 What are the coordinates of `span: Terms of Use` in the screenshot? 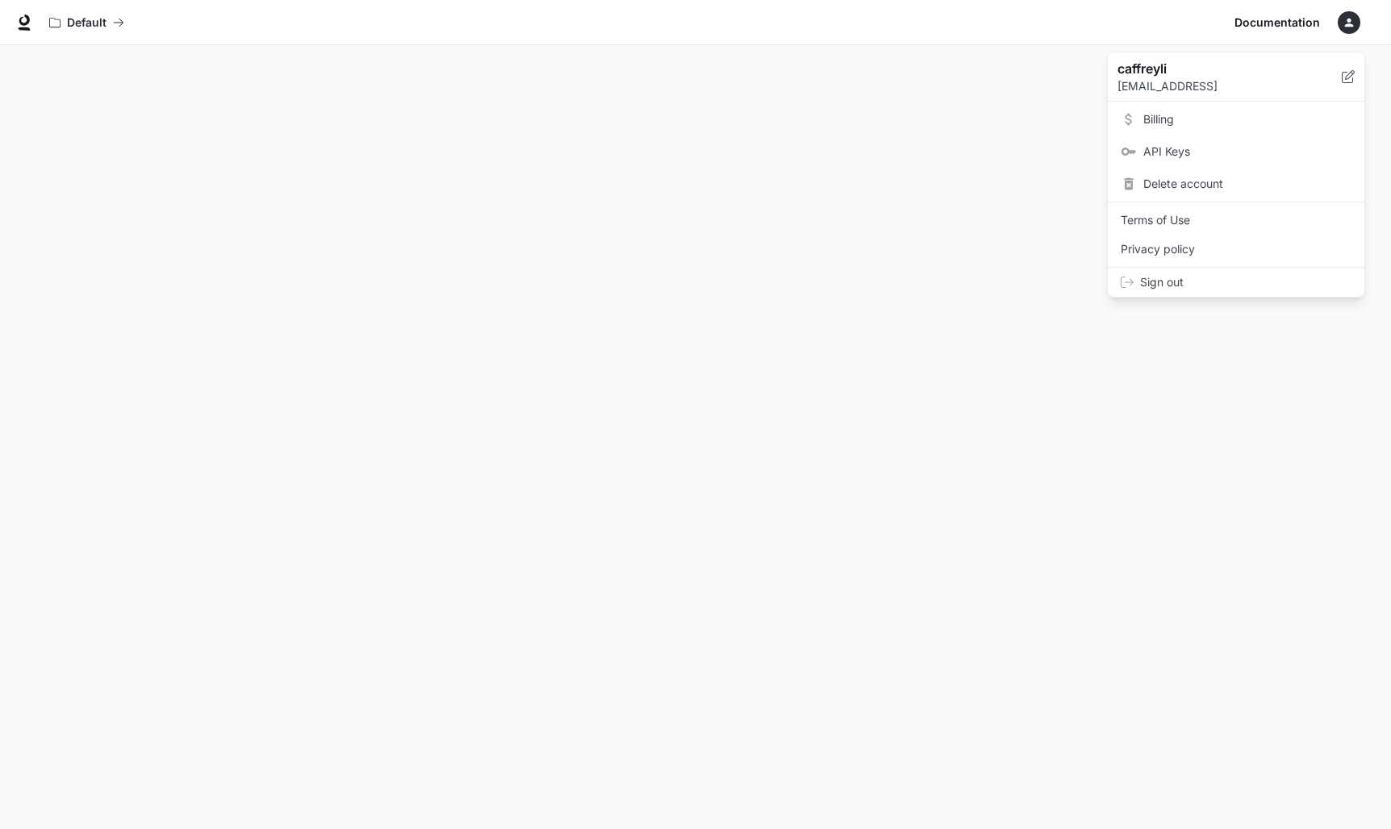 It's located at (1236, 220).